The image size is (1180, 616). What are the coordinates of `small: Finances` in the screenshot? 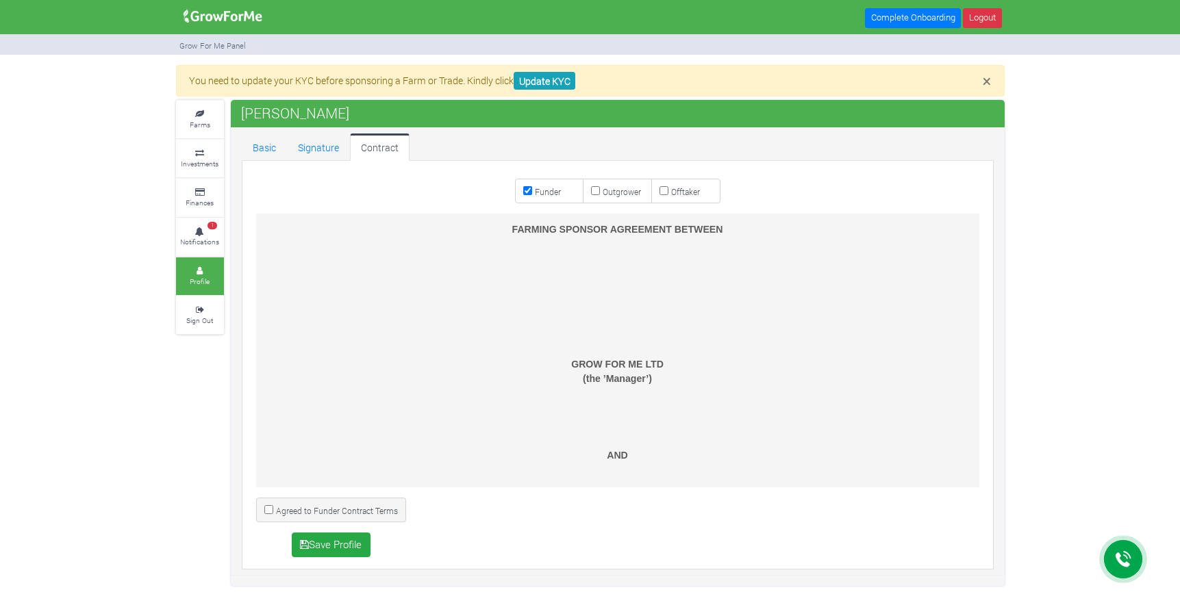 It's located at (199, 203).